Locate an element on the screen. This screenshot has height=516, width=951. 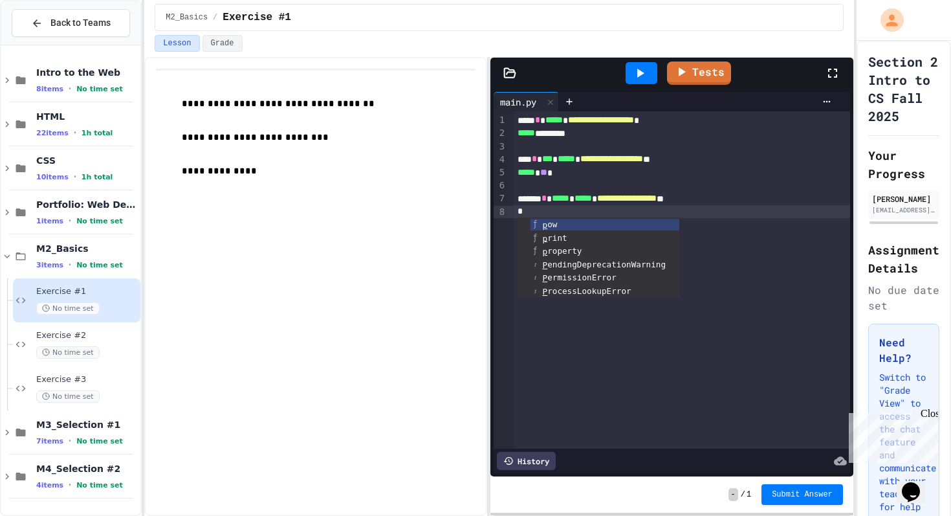
button: Back to Teams is located at coordinates (71, 23).